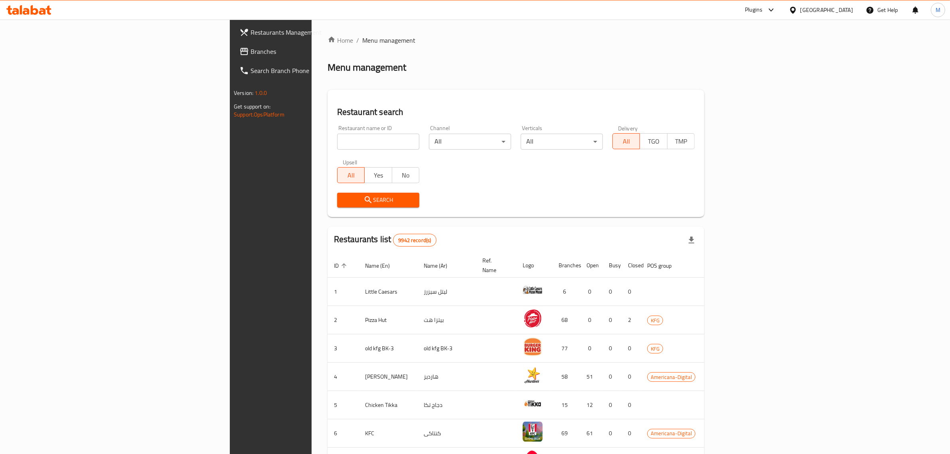  What do you see at coordinates (681, 141) in the screenshot?
I see `span: TMP` at bounding box center [681, 141].